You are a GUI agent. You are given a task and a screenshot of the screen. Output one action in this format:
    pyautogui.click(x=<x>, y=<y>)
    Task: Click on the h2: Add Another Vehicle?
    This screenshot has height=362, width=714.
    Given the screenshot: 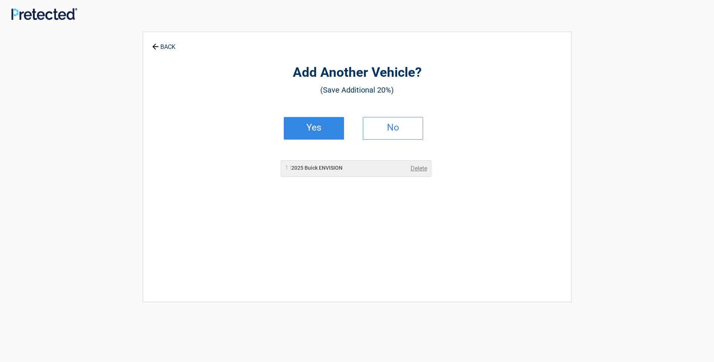 What is the action you would take?
    pyautogui.click(x=357, y=73)
    